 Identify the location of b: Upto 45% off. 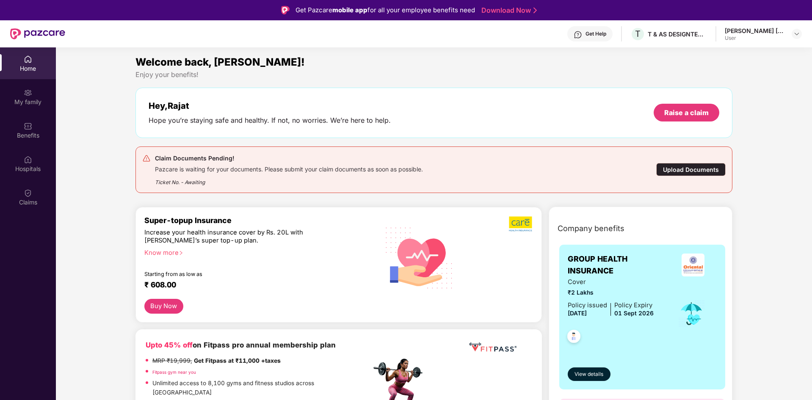
(169, 345).